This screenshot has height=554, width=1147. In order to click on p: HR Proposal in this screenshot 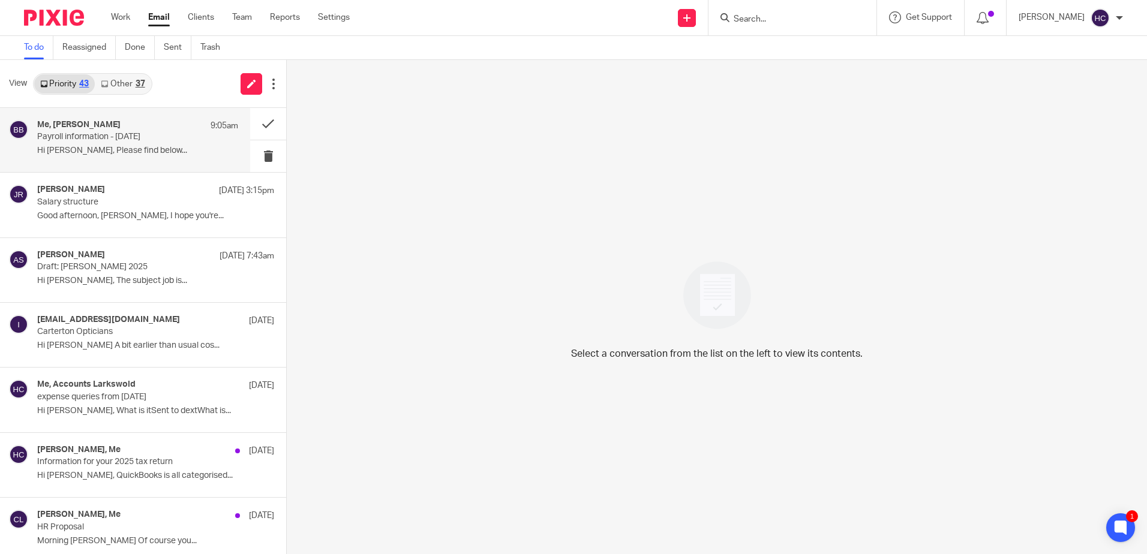, I will do `click(132, 527)`.